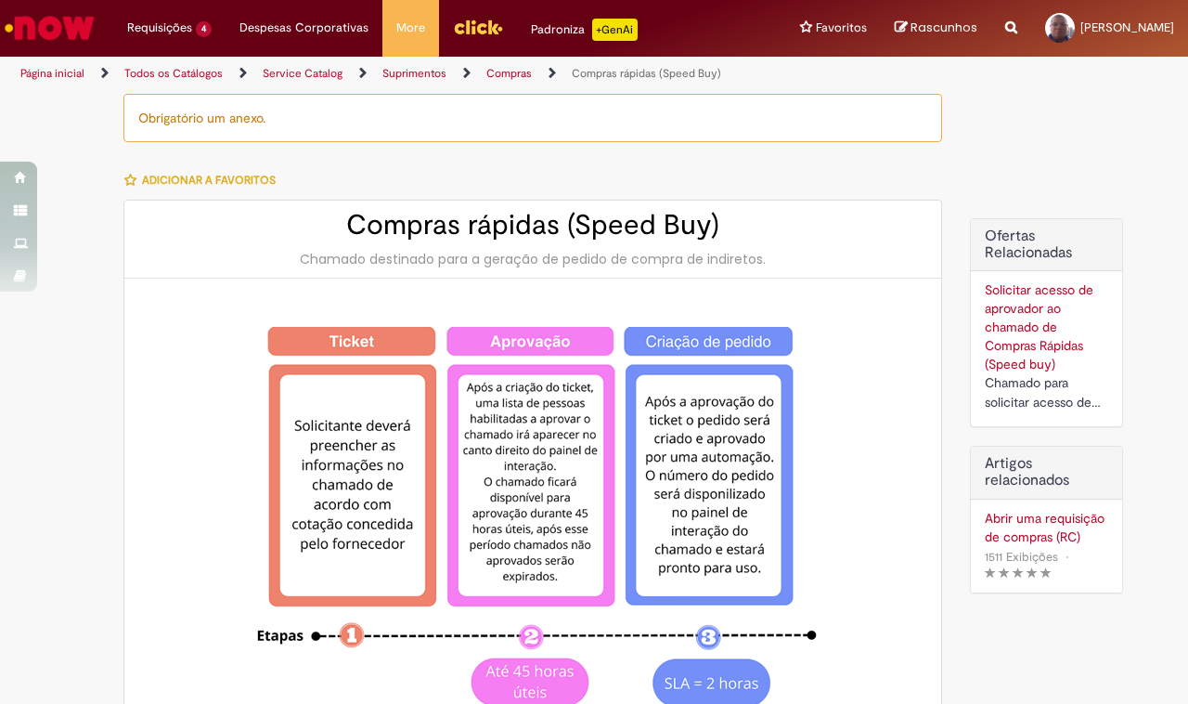  I want to click on p: +GenAi, so click(614, 30).